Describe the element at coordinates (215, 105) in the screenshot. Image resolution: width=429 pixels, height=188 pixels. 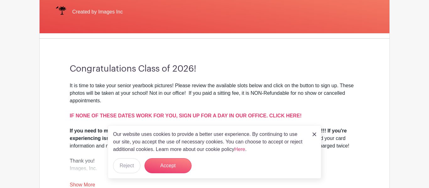
I see `div: It is time to take your senior yearbook pictures! Please review the available slots below and cli...` at that location.